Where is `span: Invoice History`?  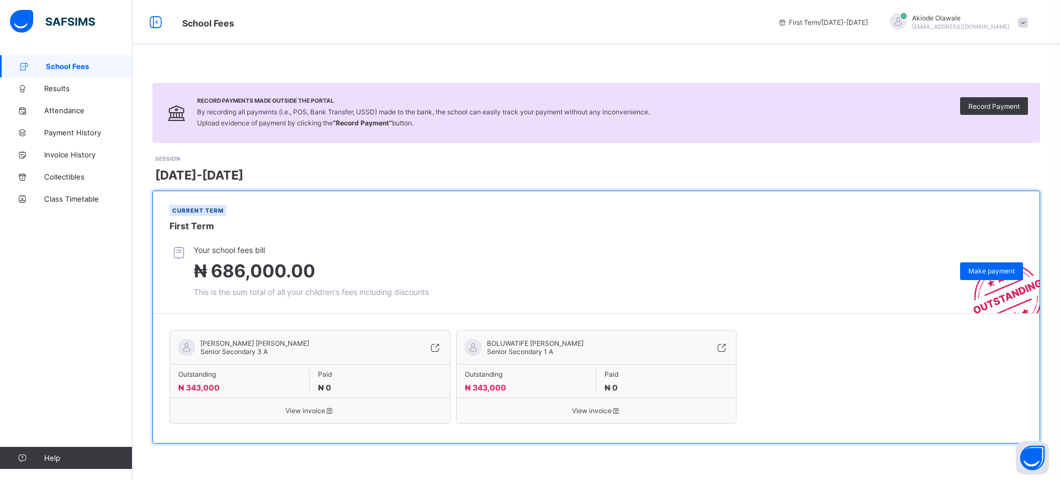
span: Invoice History is located at coordinates (88, 155).